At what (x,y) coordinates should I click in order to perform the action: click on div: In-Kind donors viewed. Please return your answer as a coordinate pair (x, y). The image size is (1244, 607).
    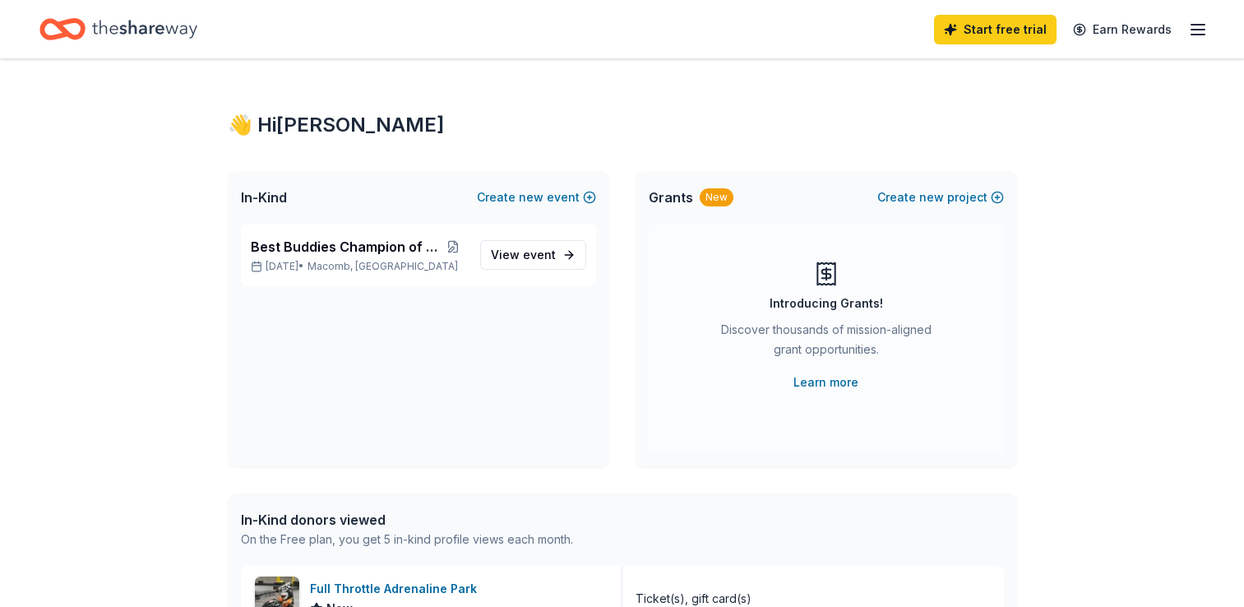
    Looking at the image, I should click on (407, 520).